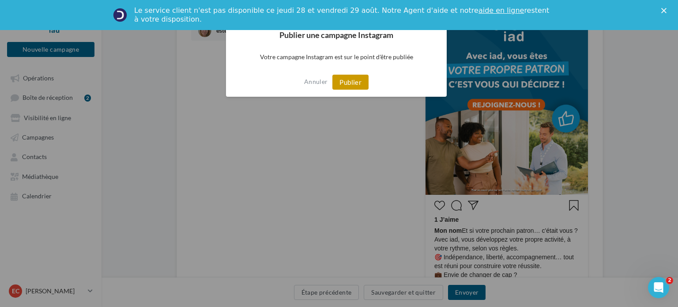 The height and width of the screenshot is (307, 678). I want to click on span: 2, so click(669, 280).